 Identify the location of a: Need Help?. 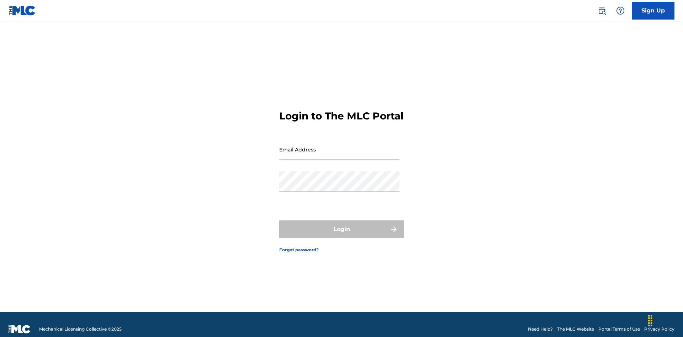
(540, 329).